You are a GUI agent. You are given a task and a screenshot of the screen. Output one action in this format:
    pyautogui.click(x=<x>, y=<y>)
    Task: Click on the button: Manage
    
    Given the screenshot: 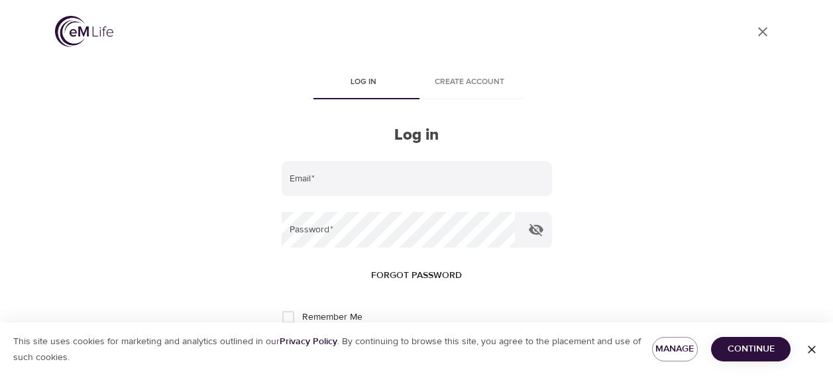 What is the action you would take?
    pyautogui.click(x=675, y=349)
    